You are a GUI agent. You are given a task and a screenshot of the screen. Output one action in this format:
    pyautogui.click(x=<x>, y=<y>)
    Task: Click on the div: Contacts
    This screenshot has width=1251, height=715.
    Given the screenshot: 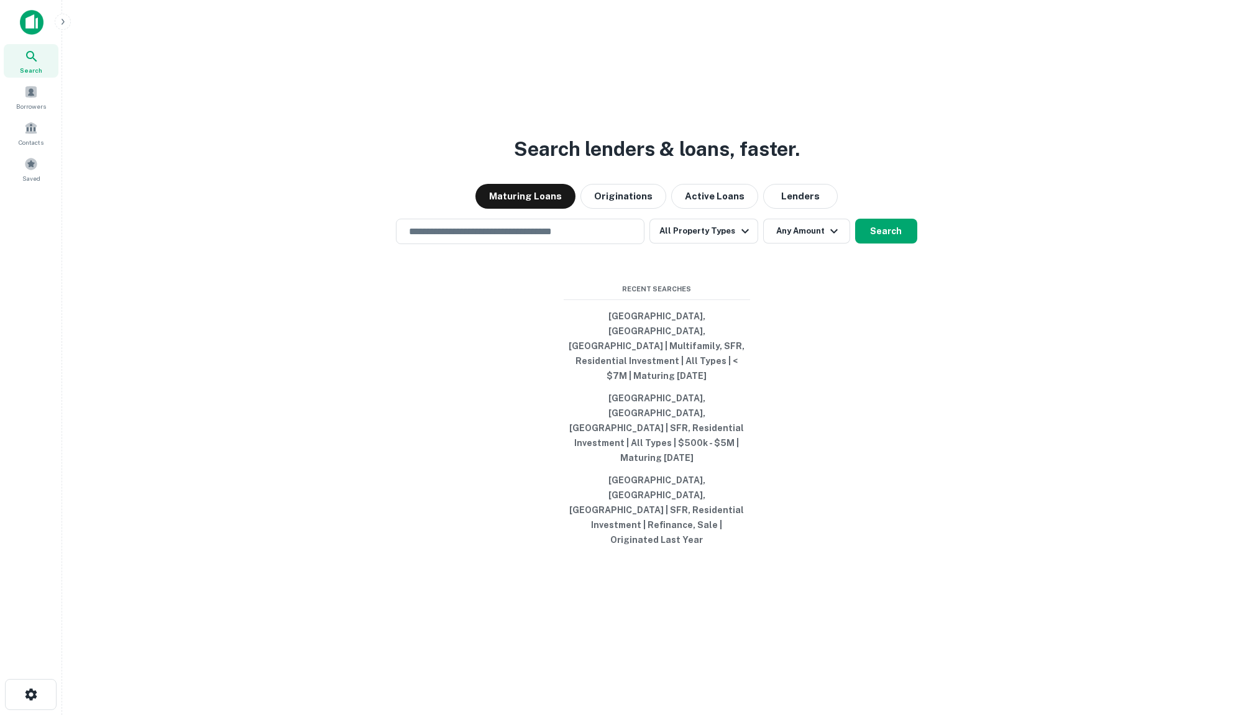 What is the action you would take?
    pyautogui.click(x=31, y=133)
    